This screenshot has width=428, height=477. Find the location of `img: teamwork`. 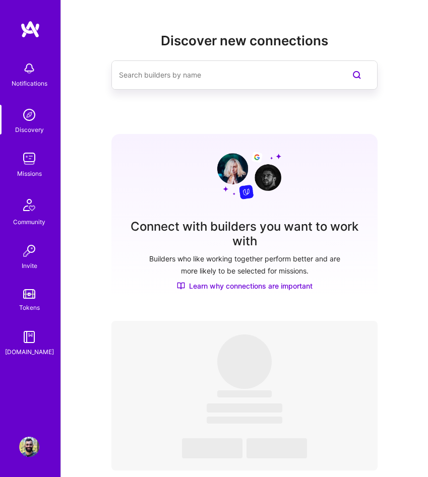

img: teamwork is located at coordinates (29, 159).